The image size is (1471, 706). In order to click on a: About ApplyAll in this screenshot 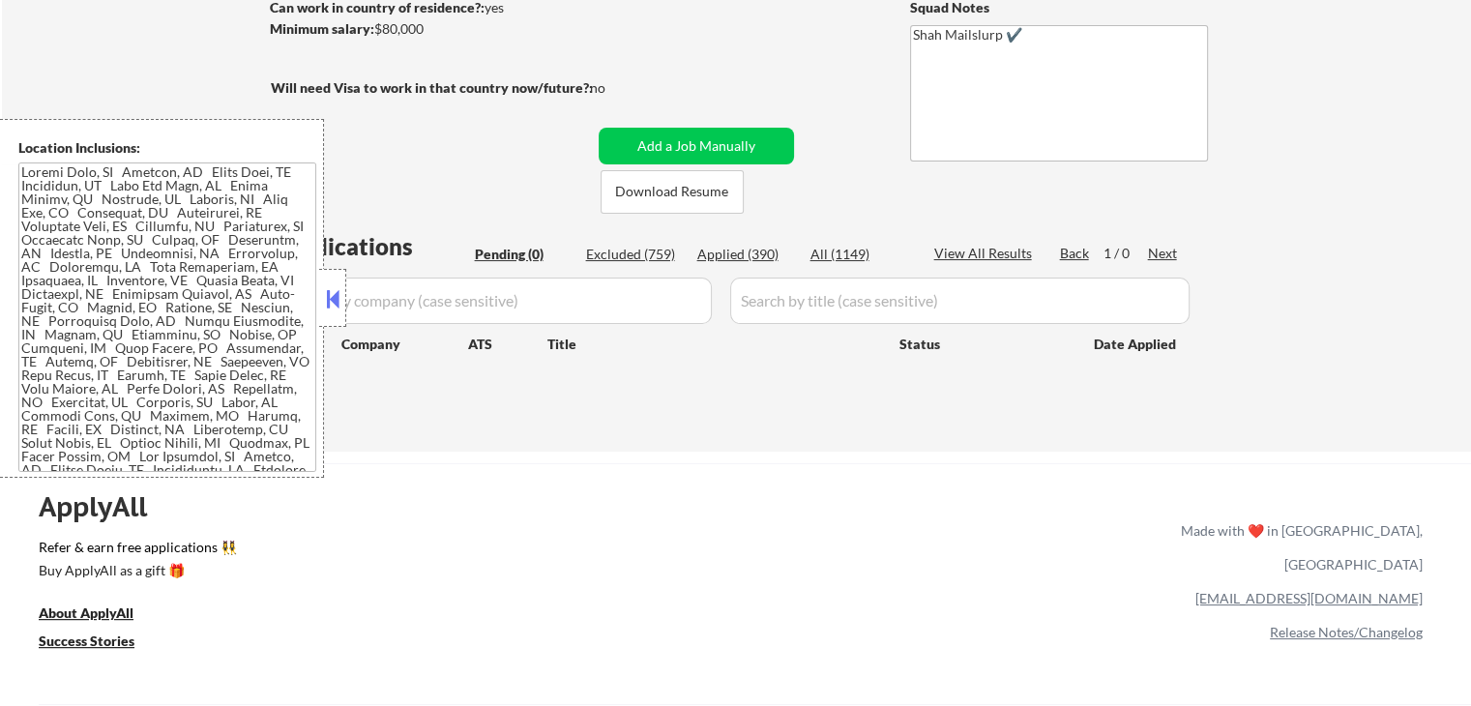, I will do `click(100, 615)`.